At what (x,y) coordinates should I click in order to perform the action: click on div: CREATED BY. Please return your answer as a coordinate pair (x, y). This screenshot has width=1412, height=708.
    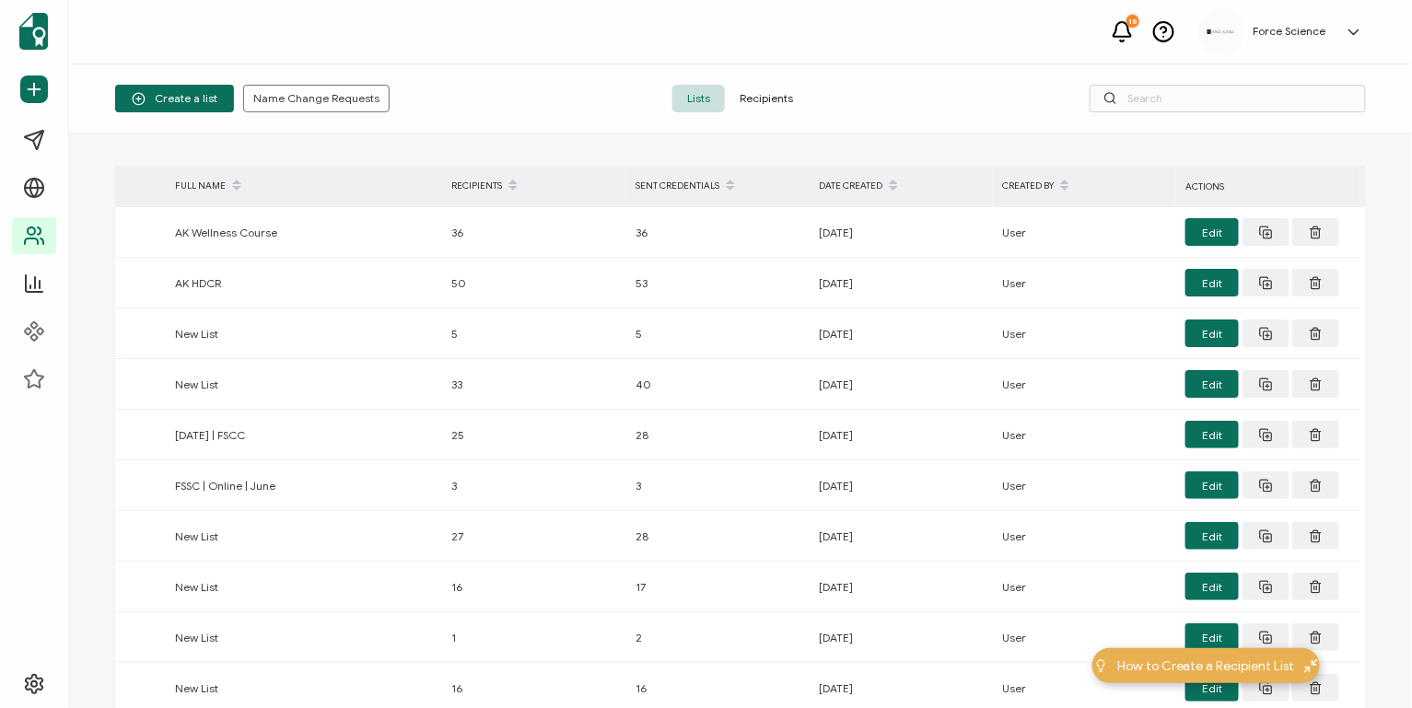
    Looking at the image, I should click on (1084, 186).